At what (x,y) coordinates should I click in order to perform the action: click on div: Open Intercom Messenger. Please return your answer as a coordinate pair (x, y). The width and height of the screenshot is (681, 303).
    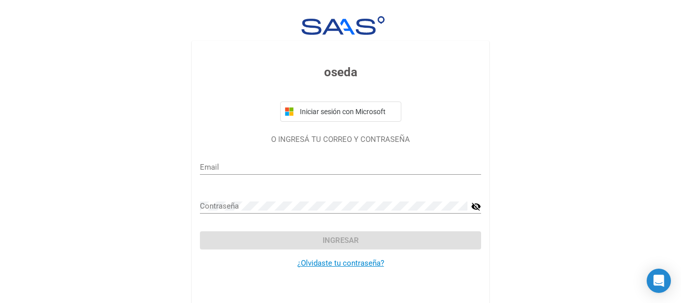
    Looking at the image, I should click on (659, 281).